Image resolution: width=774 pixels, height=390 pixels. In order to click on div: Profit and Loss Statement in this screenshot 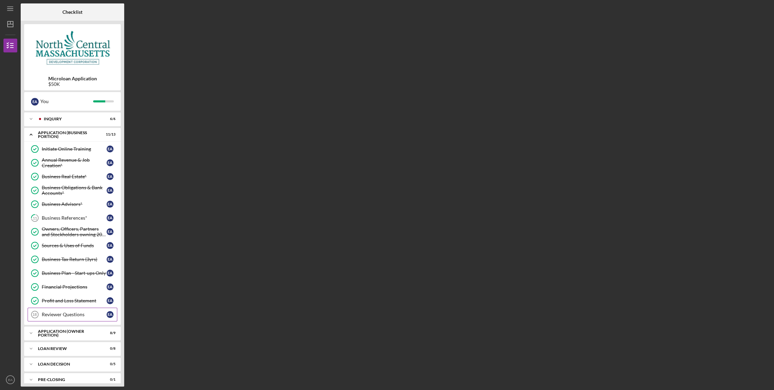, I will do `click(74, 301)`.